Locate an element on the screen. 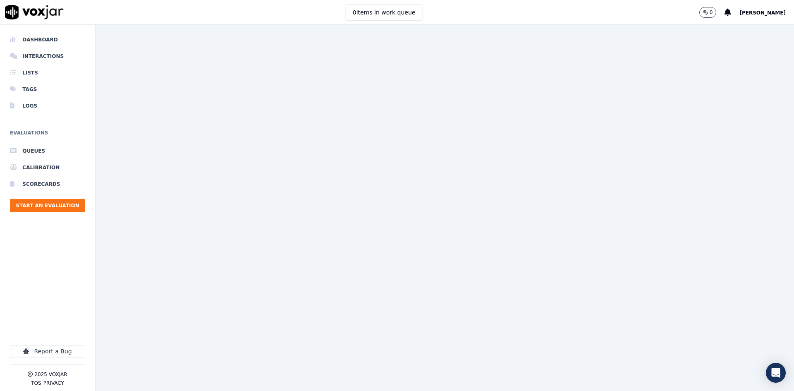 The height and width of the screenshot is (391, 794). a: Dashboard is located at coordinates (48, 40).